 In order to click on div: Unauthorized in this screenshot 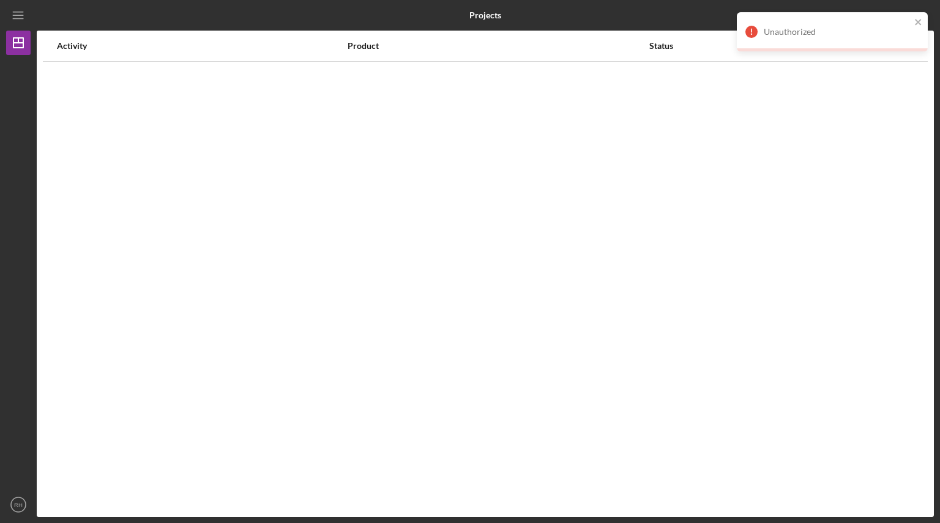, I will do `click(837, 32)`.